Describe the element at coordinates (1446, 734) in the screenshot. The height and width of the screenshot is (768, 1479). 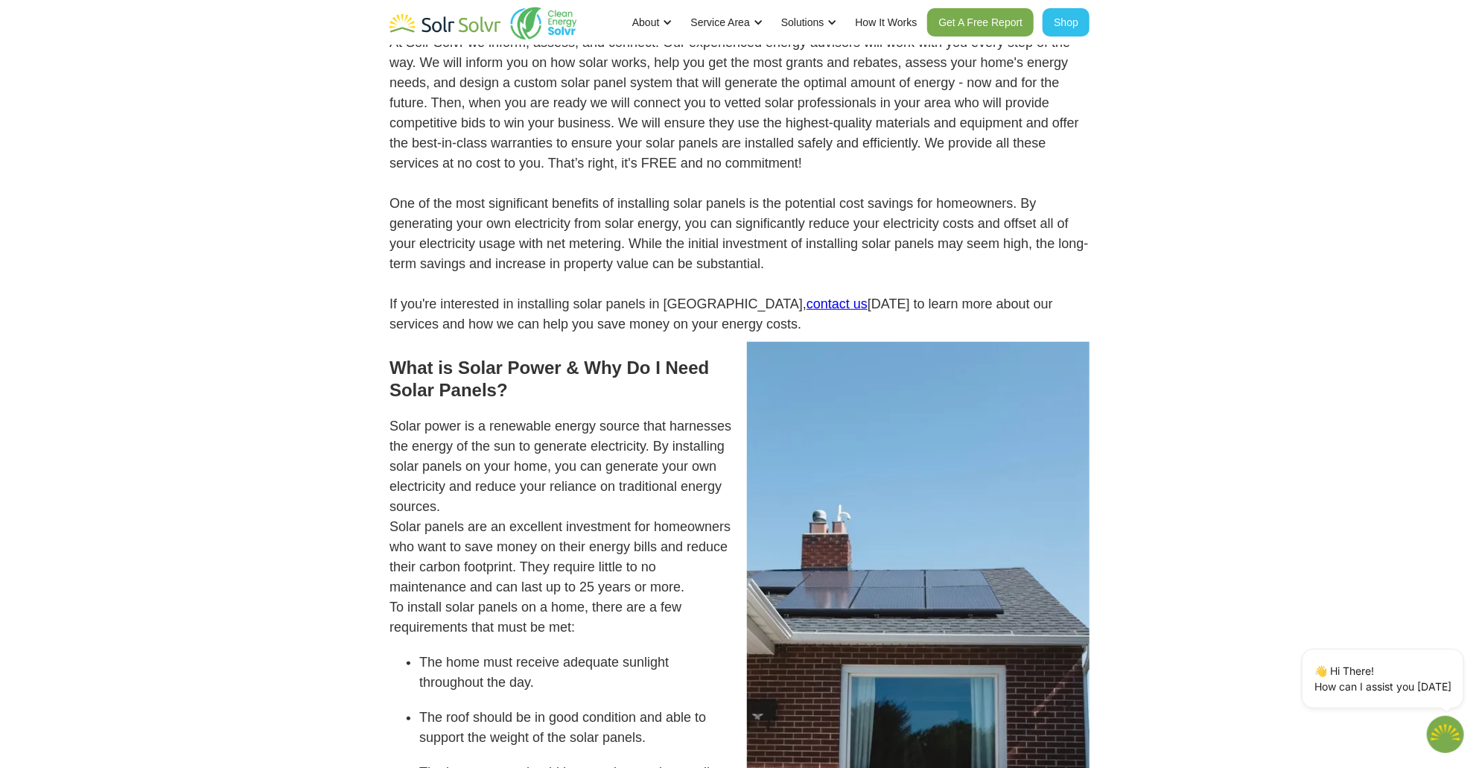
I see `button: Open chatbot widget` at that location.